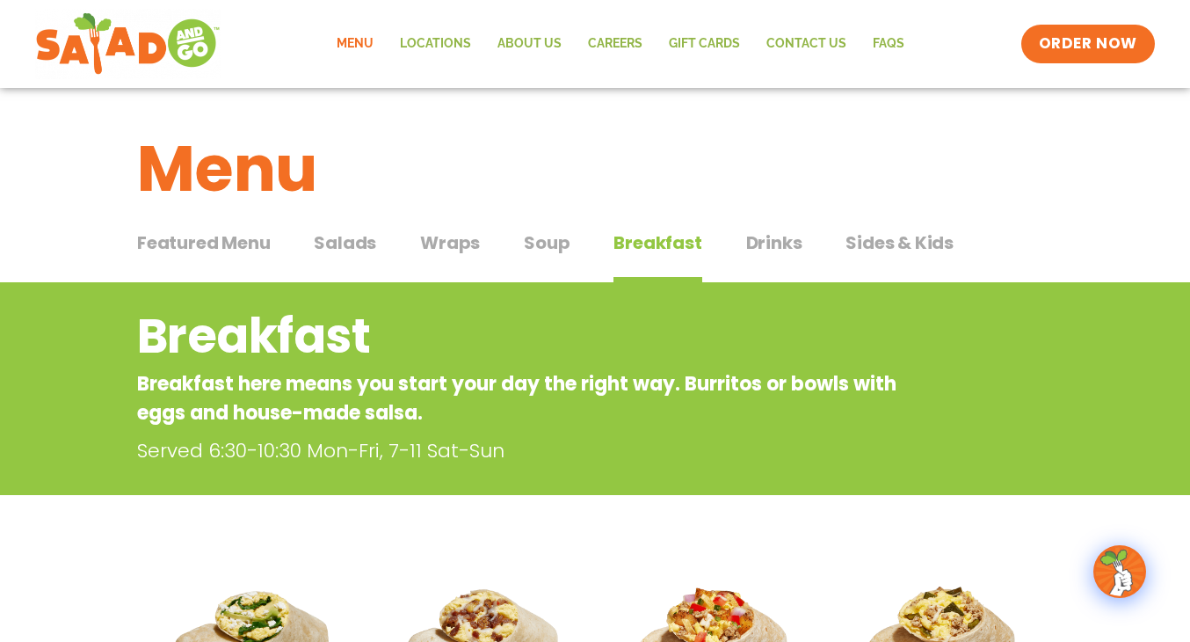  Describe the element at coordinates (528, 450) in the screenshot. I see `p: Served 6:30-10:30 Mon-Fri, 7-11 Sat-Sun` at that location.